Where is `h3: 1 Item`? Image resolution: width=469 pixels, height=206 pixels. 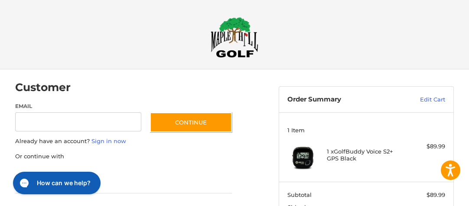
h3: 1 Item is located at coordinates (366, 130).